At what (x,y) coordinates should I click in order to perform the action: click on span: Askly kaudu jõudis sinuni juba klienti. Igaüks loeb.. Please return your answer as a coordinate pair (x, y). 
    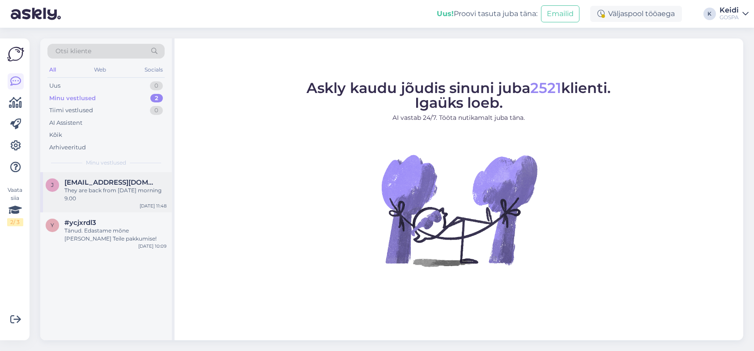
    Looking at the image, I should click on (459, 95).